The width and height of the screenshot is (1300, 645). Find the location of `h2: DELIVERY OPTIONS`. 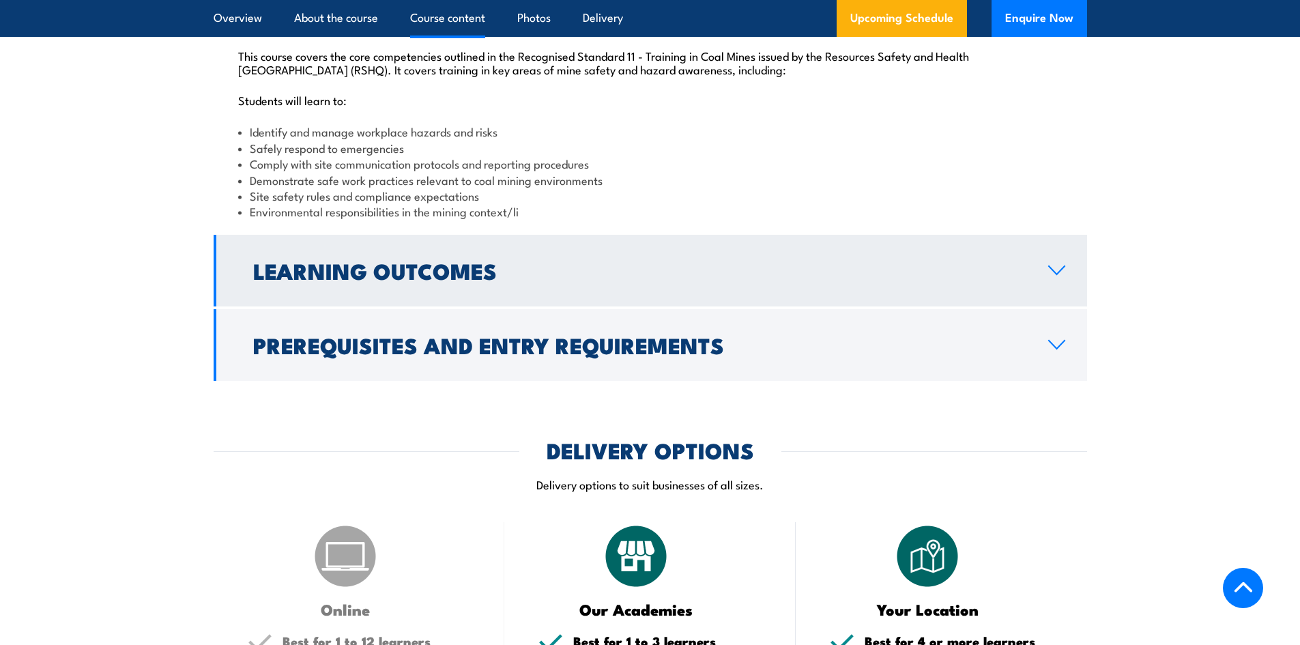

h2: DELIVERY OPTIONS is located at coordinates (651, 450).